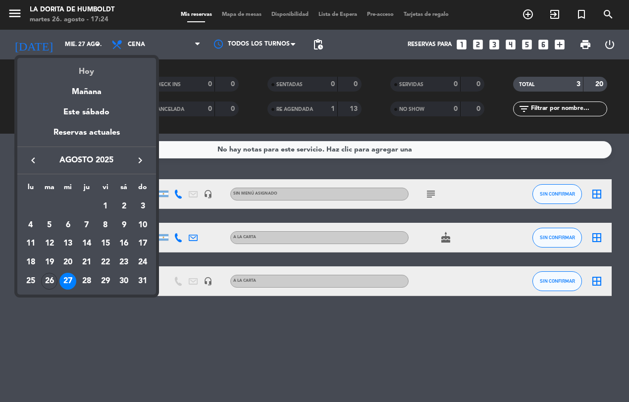  Describe the element at coordinates (87, 88) in the screenshot. I see `div: Mañana` at that location.